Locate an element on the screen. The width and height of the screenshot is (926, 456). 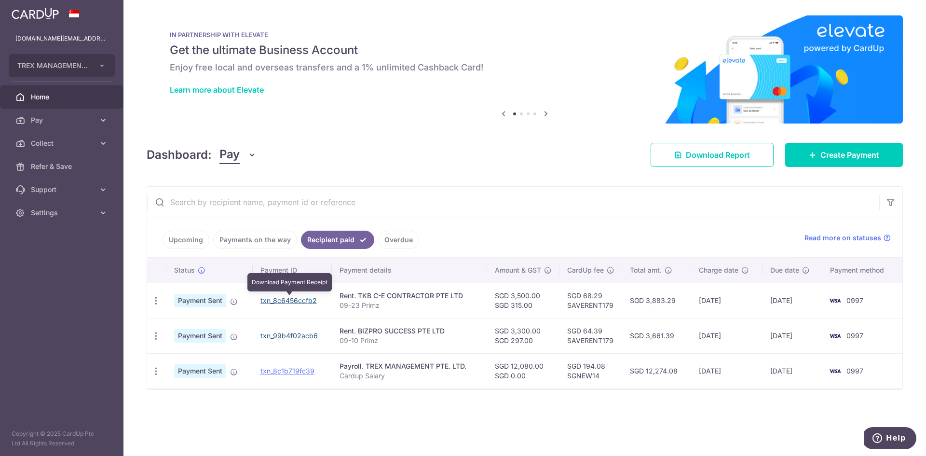
a: Read more on statuses is located at coordinates (848, 238).